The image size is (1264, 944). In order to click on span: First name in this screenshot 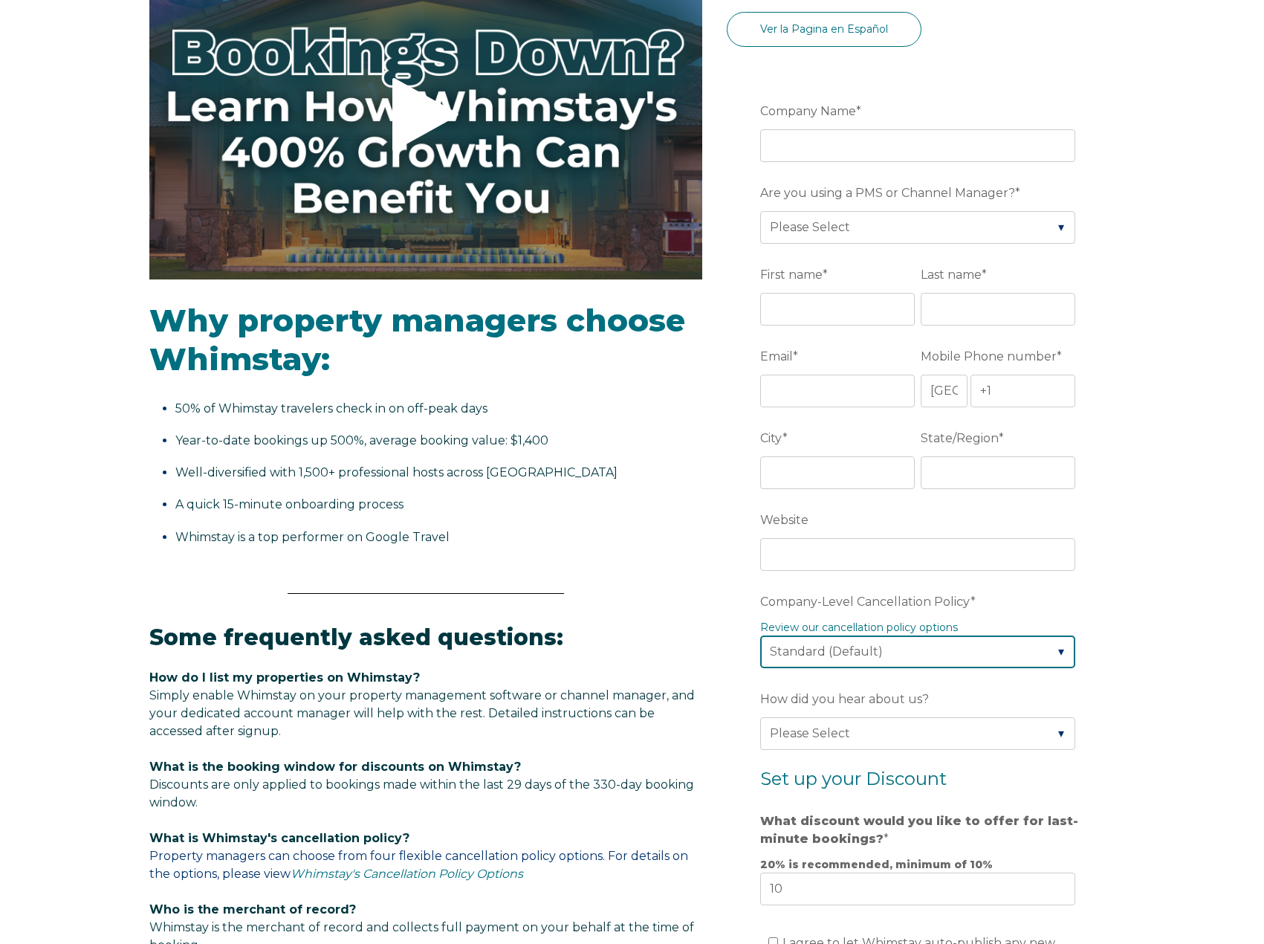, I will do `click(791, 274)`.